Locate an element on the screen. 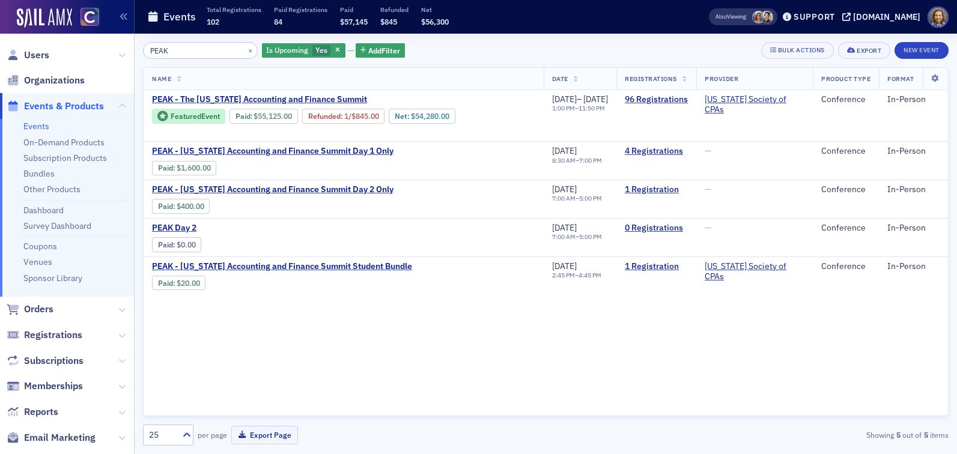  span: $845.00 is located at coordinates (365, 116).